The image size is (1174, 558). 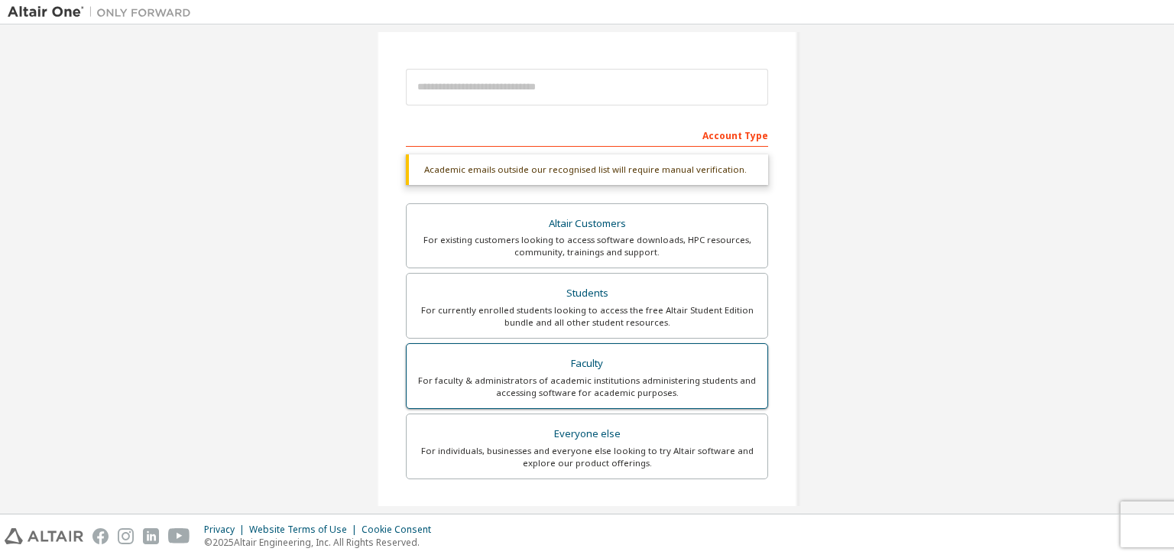 What do you see at coordinates (179, 536) in the screenshot?
I see `img: youtube.svg` at bounding box center [179, 536].